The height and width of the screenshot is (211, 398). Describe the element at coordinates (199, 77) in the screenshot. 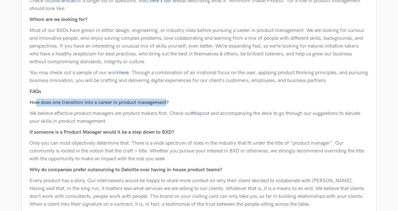

I see `p: You may check out a sample of our work . Through a combination of an irrational focus on the user...` at that location.